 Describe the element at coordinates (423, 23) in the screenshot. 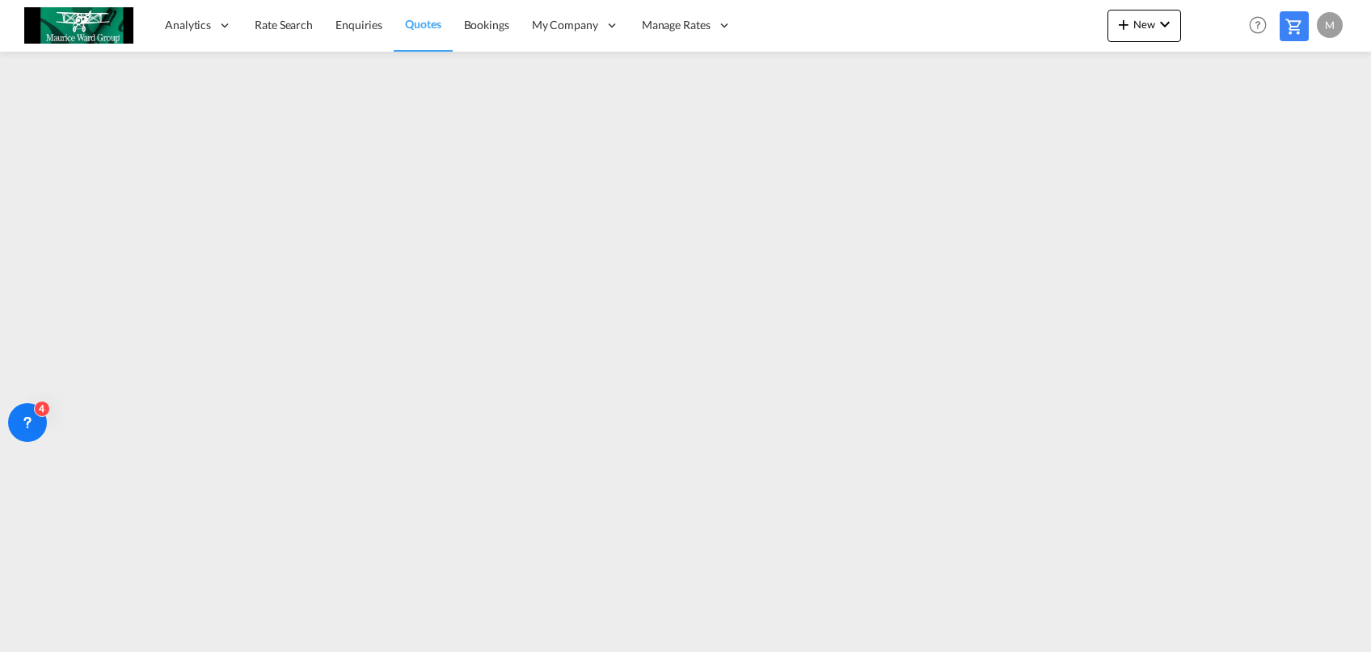

I see `span: Quotes` at that location.